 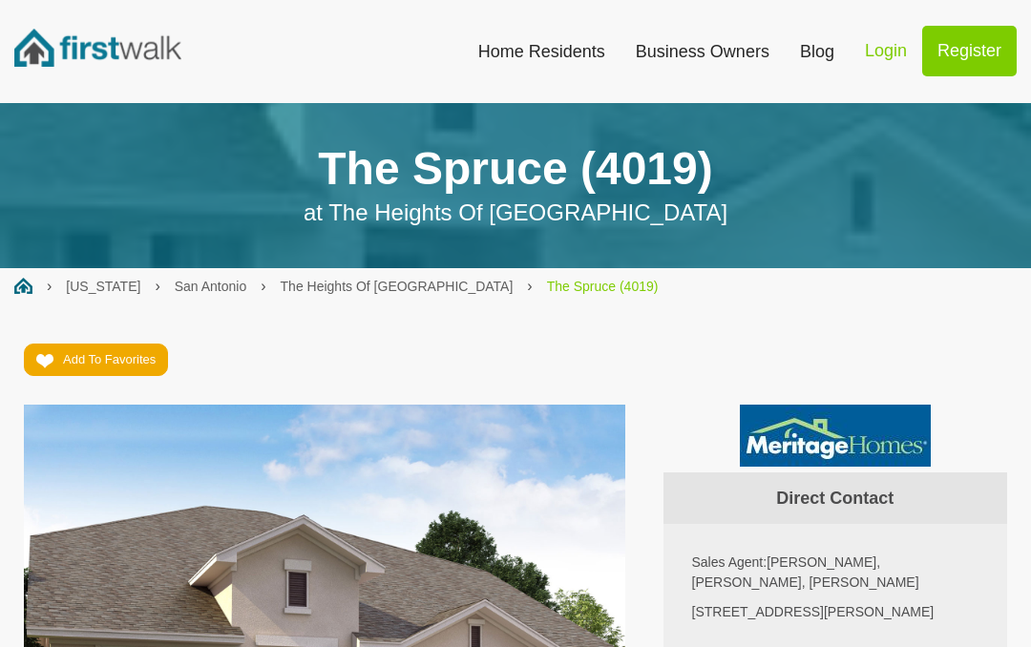 What do you see at coordinates (541, 52) in the screenshot?
I see `a: Home Residents` at bounding box center [541, 52].